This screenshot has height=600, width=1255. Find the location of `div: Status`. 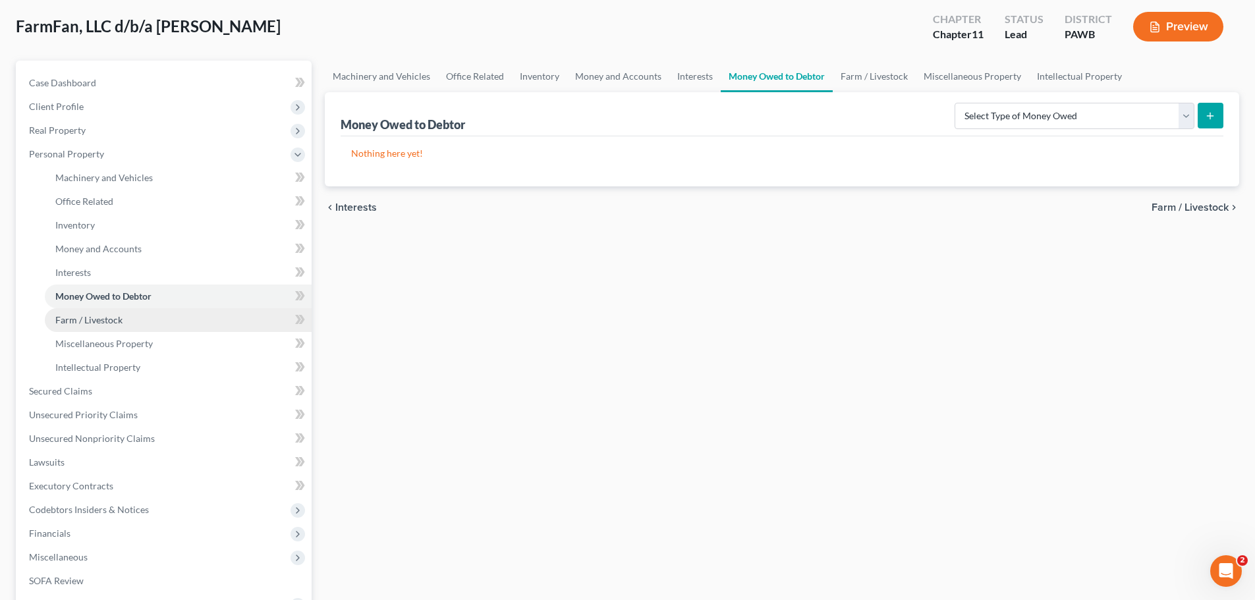

div: Status is located at coordinates (1024, 19).